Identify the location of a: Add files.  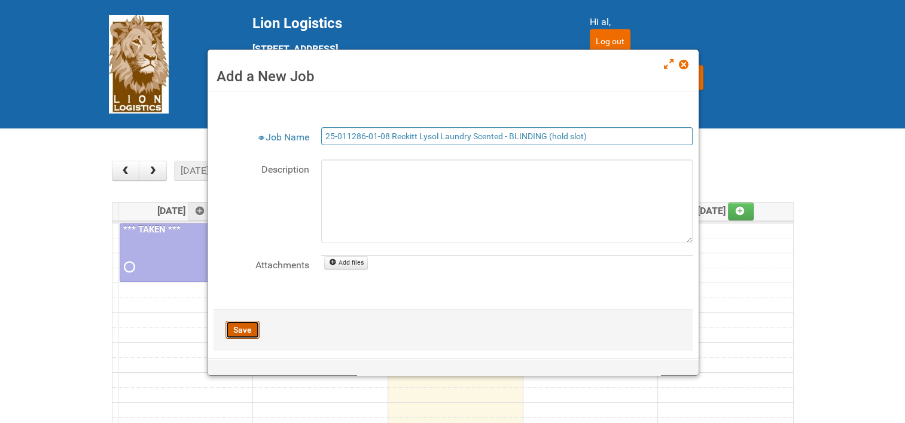
(346, 263).